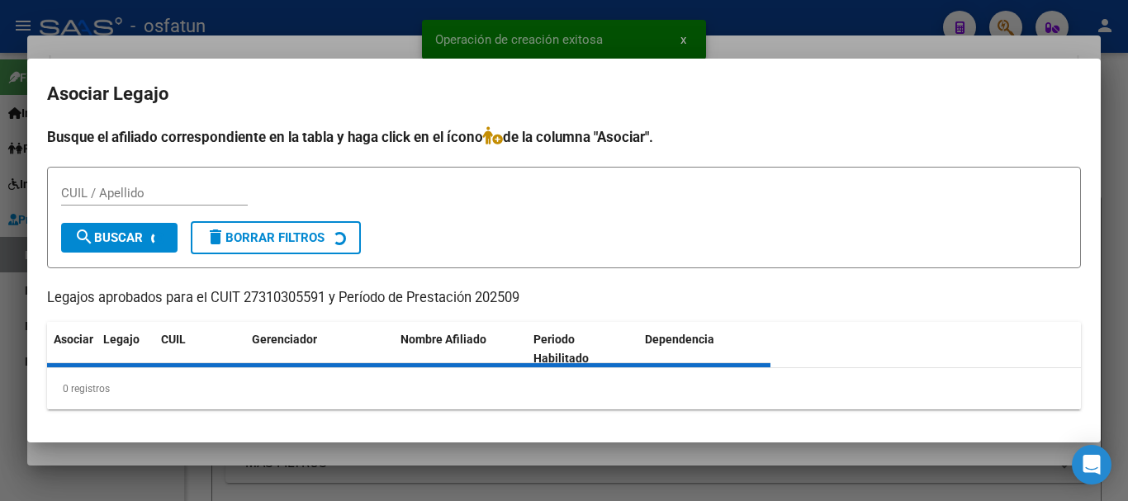  I want to click on p: Legajos aprobados para el CUIT 27310305591 y Período de Prestación 202509, so click(564, 298).